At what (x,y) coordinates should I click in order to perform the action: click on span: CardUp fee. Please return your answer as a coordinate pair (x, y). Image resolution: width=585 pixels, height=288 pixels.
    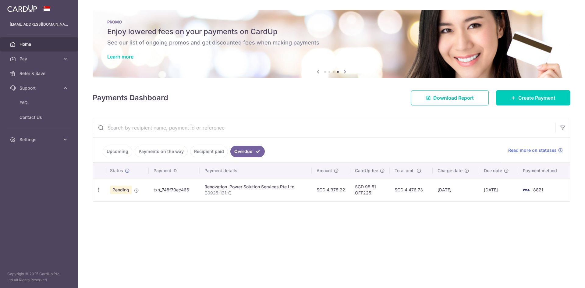
    Looking at the image, I should click on (367, 171).